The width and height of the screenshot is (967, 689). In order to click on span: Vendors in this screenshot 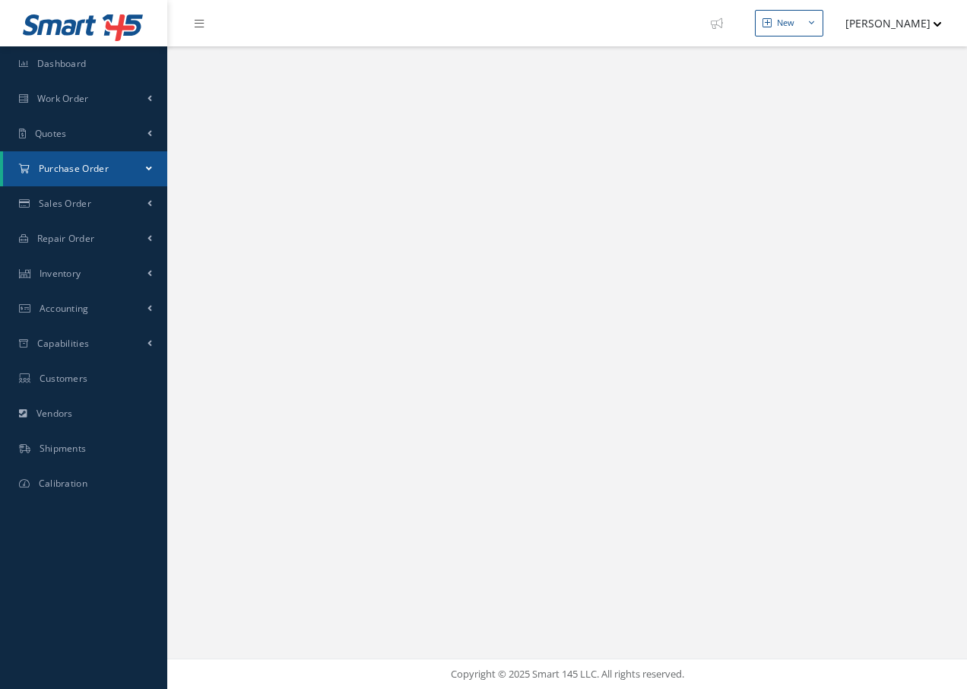, I will do `click(55, 413)`.